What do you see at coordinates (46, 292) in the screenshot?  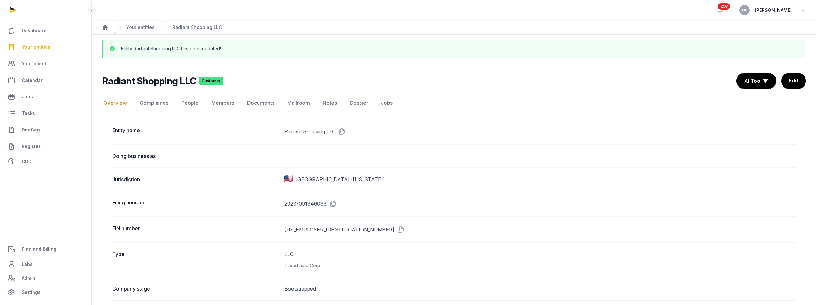 I see `a: Settings` at bounding box center [46, 292].